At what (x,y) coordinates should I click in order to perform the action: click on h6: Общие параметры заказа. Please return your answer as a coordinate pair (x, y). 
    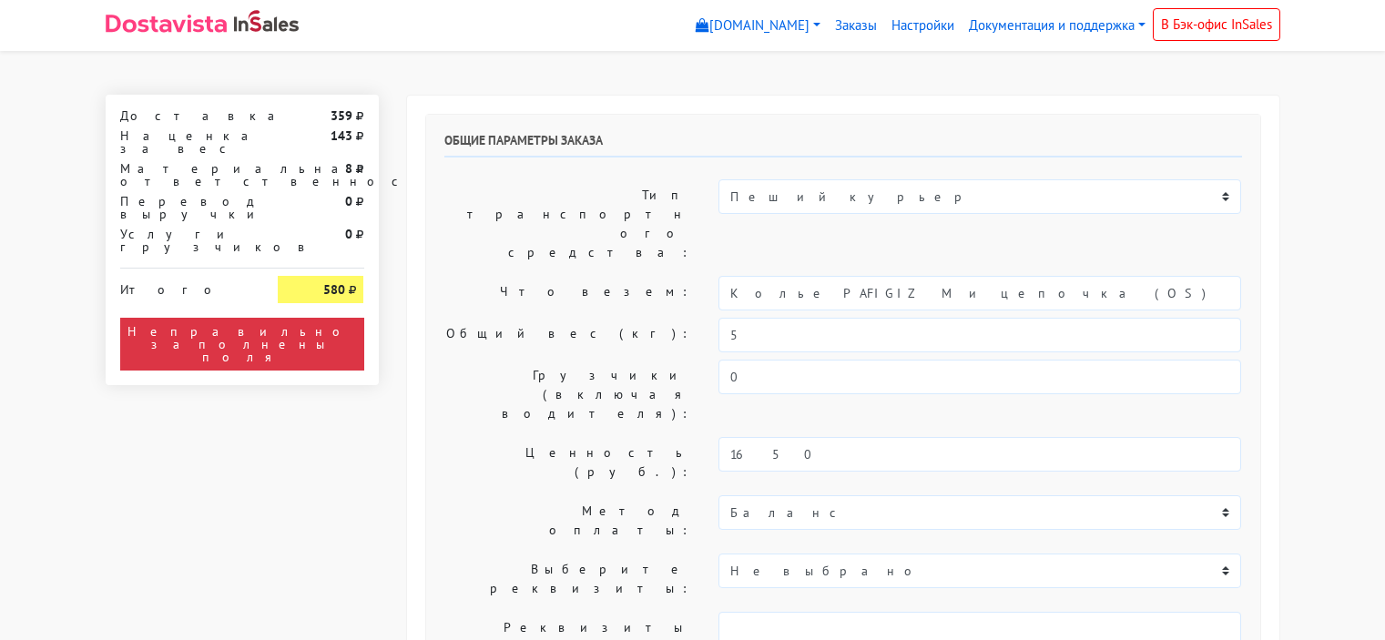
    Looking at the image, I should click on (843, 145).